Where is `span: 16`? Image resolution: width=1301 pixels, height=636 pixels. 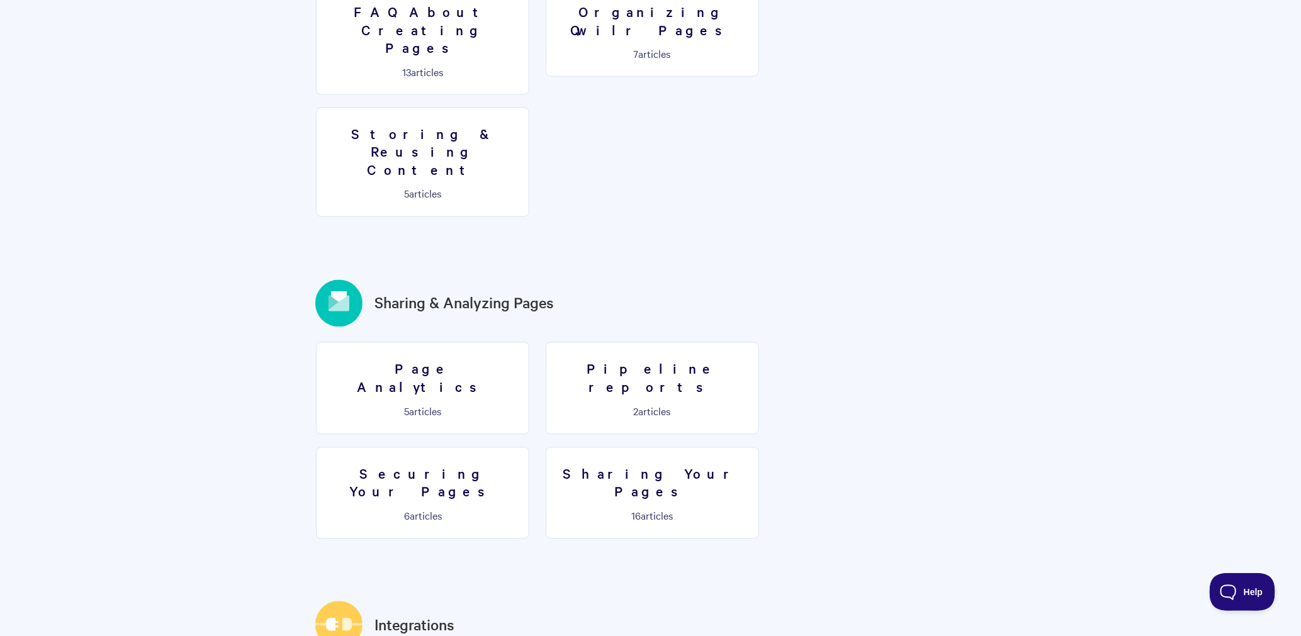 span: 16 is located at coordinates (635, 516).